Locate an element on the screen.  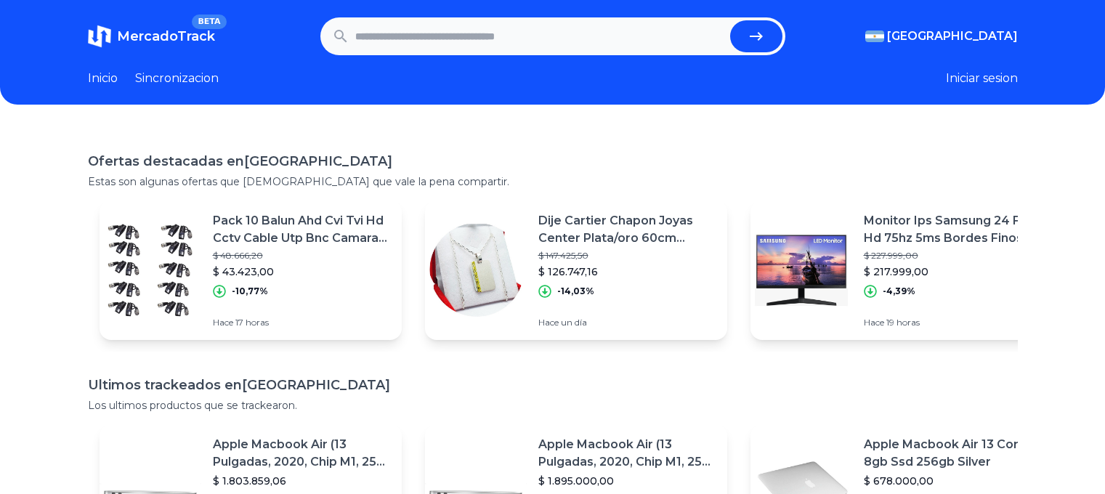
p: $ 43.423,00 is located at coordinates (302, 272).